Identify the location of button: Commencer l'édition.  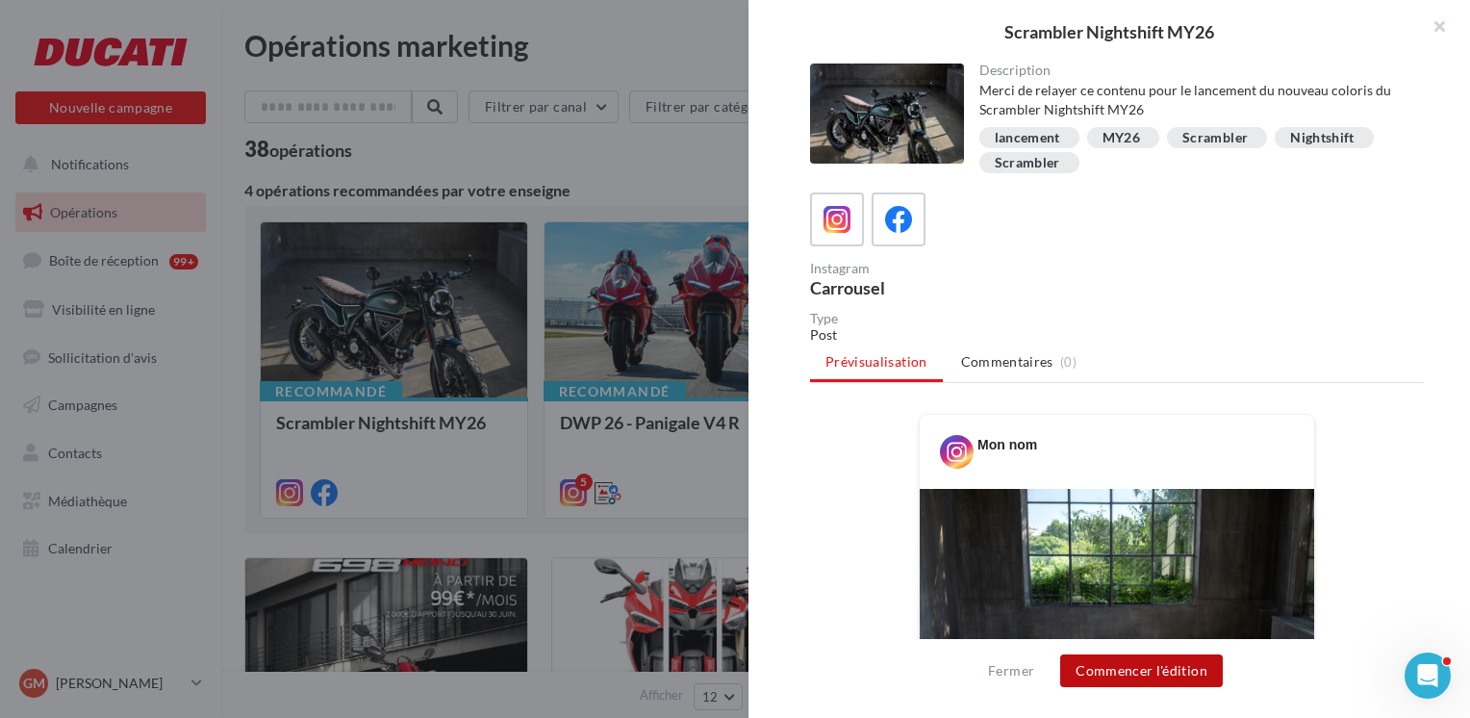
(1141, 671).